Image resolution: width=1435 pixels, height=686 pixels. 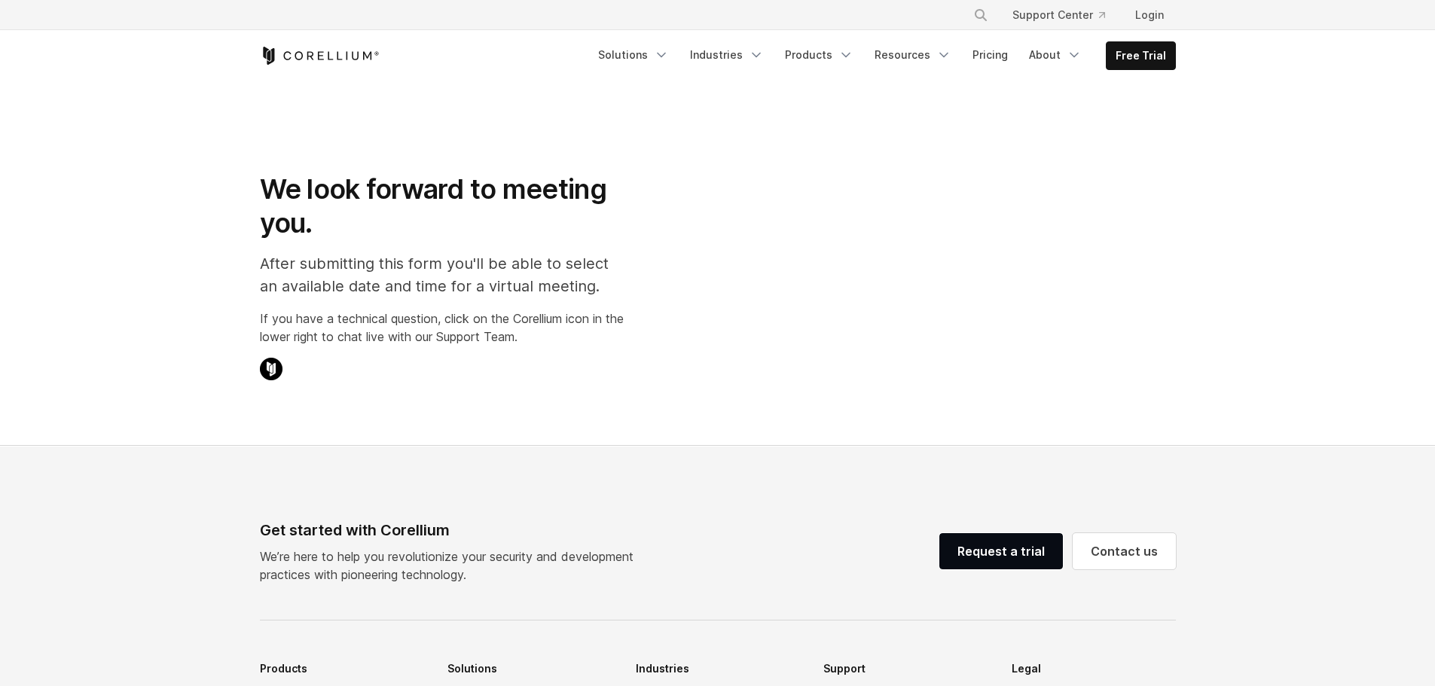 What do you see at coordinates (990, 55) in the screenshot?
I see `a: Pricing` at bounding box center [990, 55].